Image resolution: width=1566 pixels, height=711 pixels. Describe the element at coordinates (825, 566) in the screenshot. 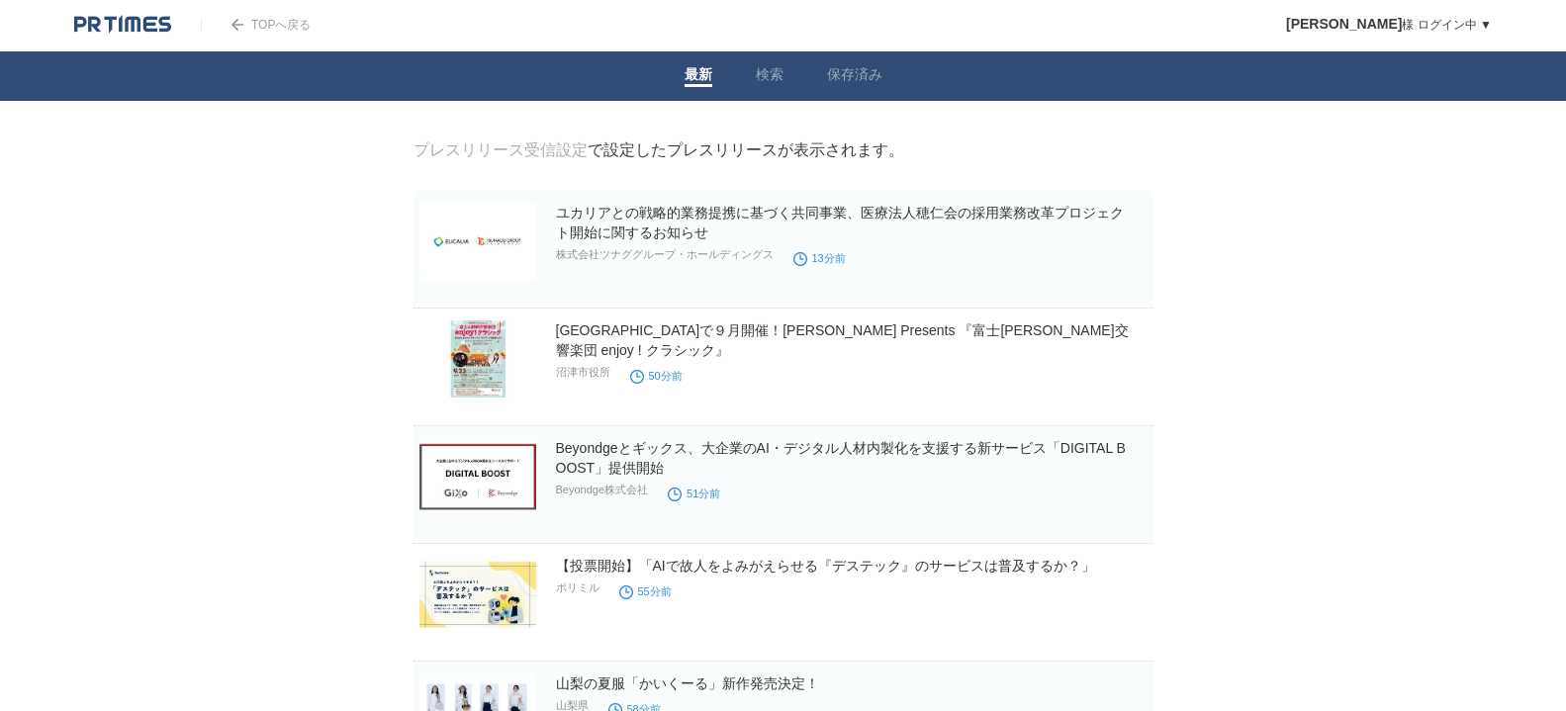

I see `a: 【投票開始】「AIで故人をよみがえらせる『デステック』のサービスは普及するか？」` at that location.